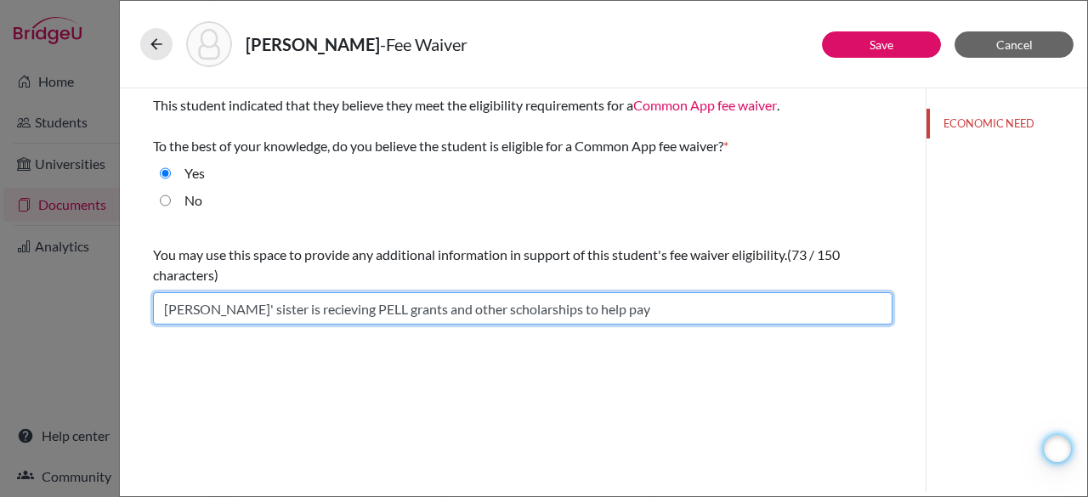 This screenshot has height=497, width=1088. What do you see at coordinates (466, 125) in the screenshot?
I see `span: This student indicated that they believe they meet the eligibility requirements for a . To the be...` at bounding box center [466, 125].